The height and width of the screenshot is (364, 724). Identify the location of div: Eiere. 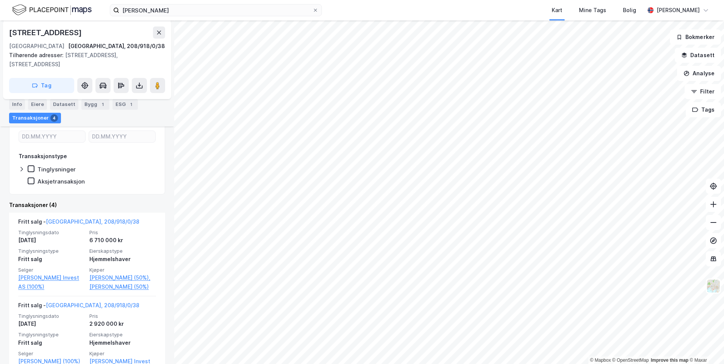
(38, 105).